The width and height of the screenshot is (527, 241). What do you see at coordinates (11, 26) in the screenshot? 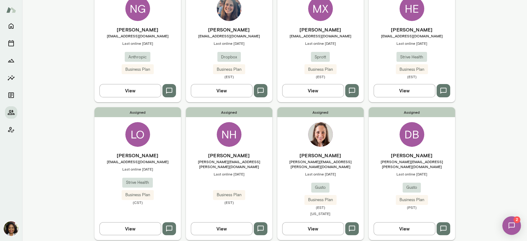
I see `button: Home` at bounding box center [11, 26].